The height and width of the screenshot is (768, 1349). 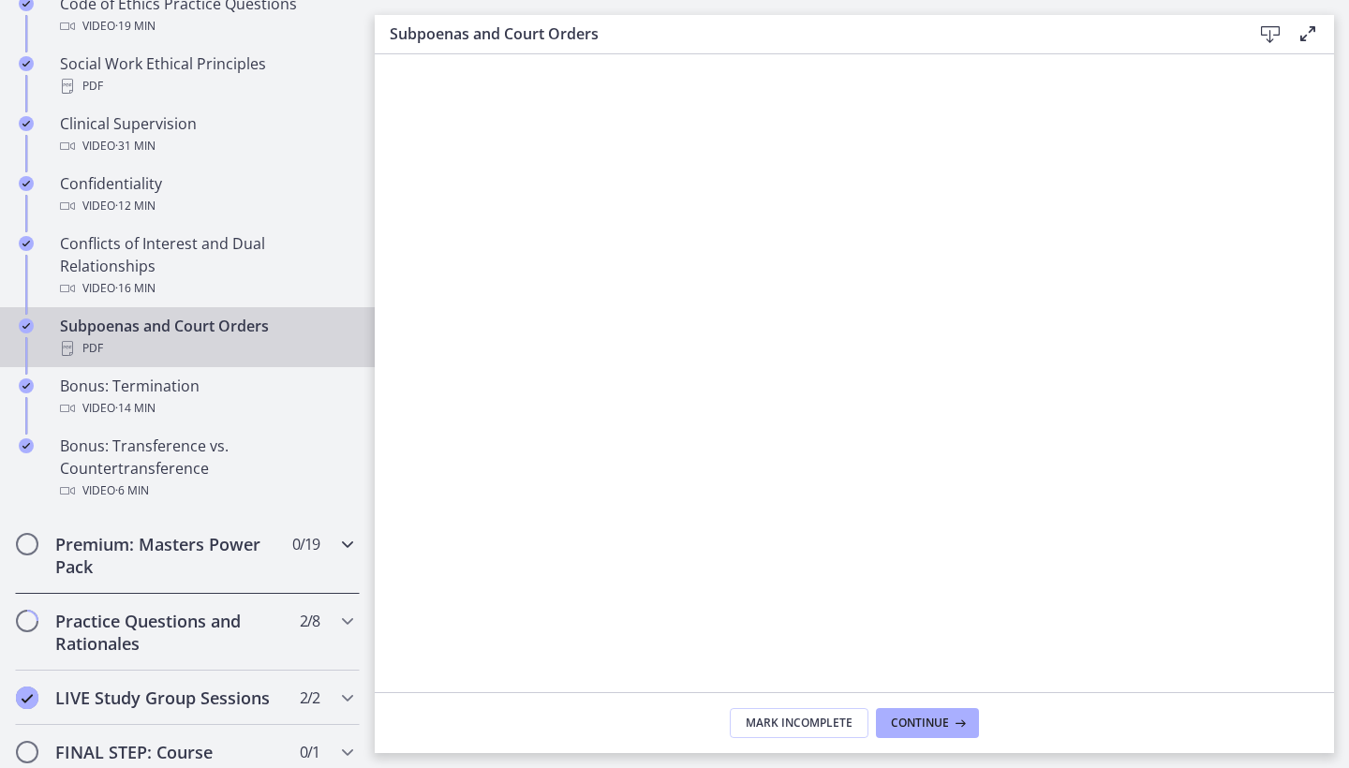 I want to click on span: · 6 min, so click(x=132, y=491).